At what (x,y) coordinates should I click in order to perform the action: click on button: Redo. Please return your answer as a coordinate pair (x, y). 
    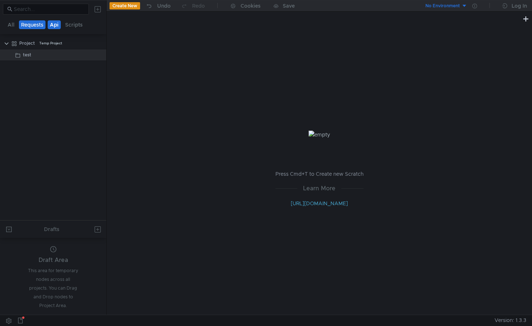
    Looking at the image, I should click on (193, 6).